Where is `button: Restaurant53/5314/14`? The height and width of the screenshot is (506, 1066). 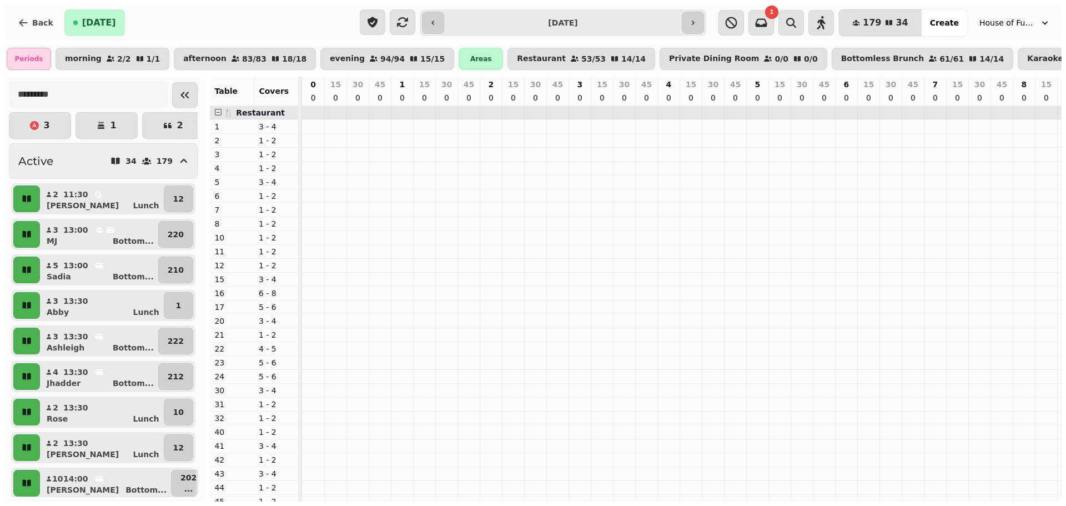 button: Restaurant53/5314/14 is located at coordinates (581, 59).